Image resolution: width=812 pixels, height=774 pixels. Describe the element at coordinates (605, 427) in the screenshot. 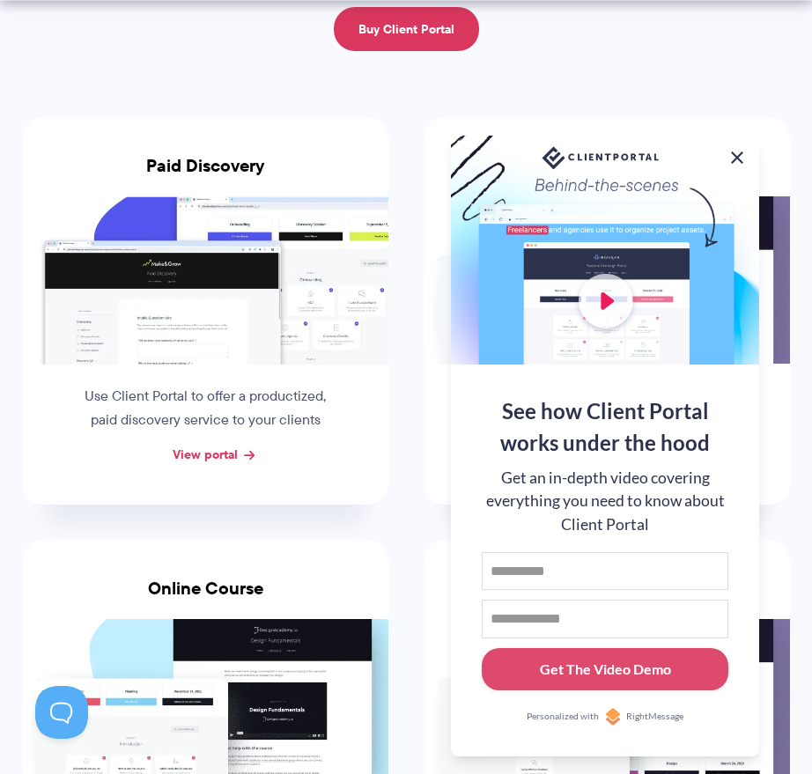

I see `div: See how Client Portal works under the hood` at that location.